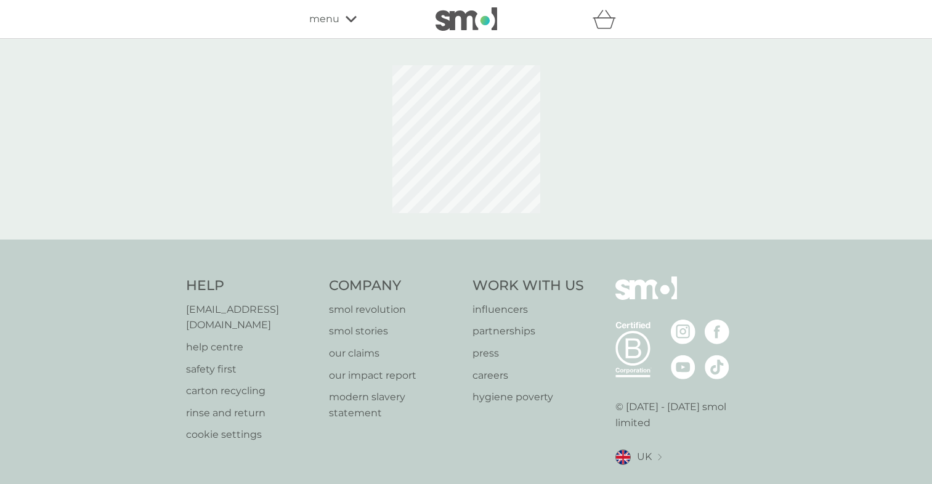  Describe the element at coordinates (394, 310) in the screenshot. I see `p: smol revolution` at that location.